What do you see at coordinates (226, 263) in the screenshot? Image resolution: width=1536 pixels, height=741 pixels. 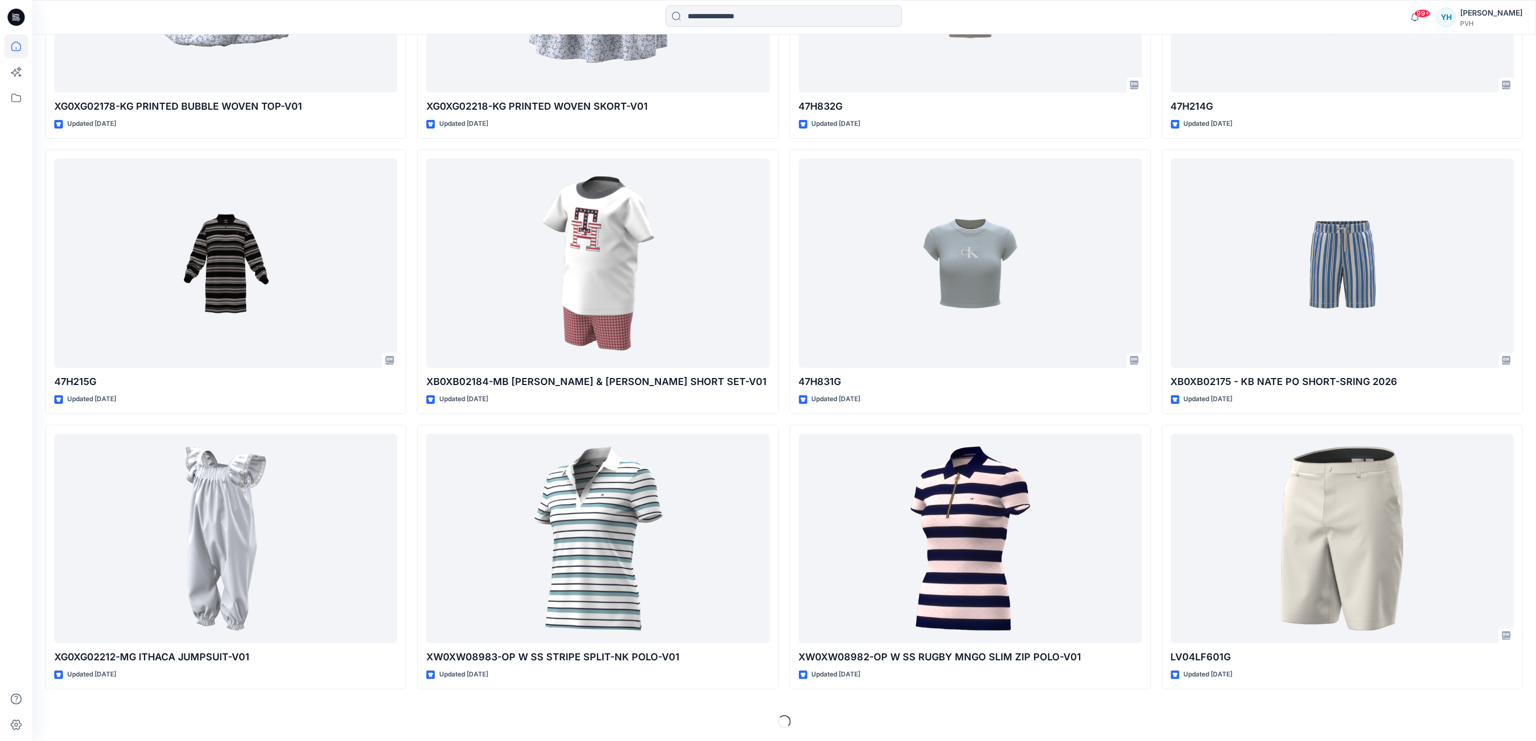 I see `a: 47H215G` at bounding box center [226, 263].